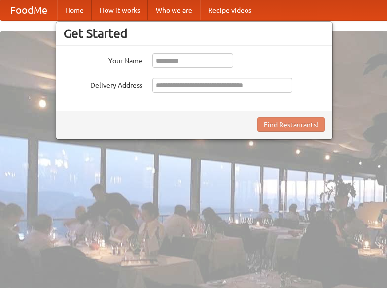 The width and height of the screenshot is (387, 288). What do you see at coordinates (120, 10) in the screenshot?
I see `a: How it works` at bounding box center [120, 10].